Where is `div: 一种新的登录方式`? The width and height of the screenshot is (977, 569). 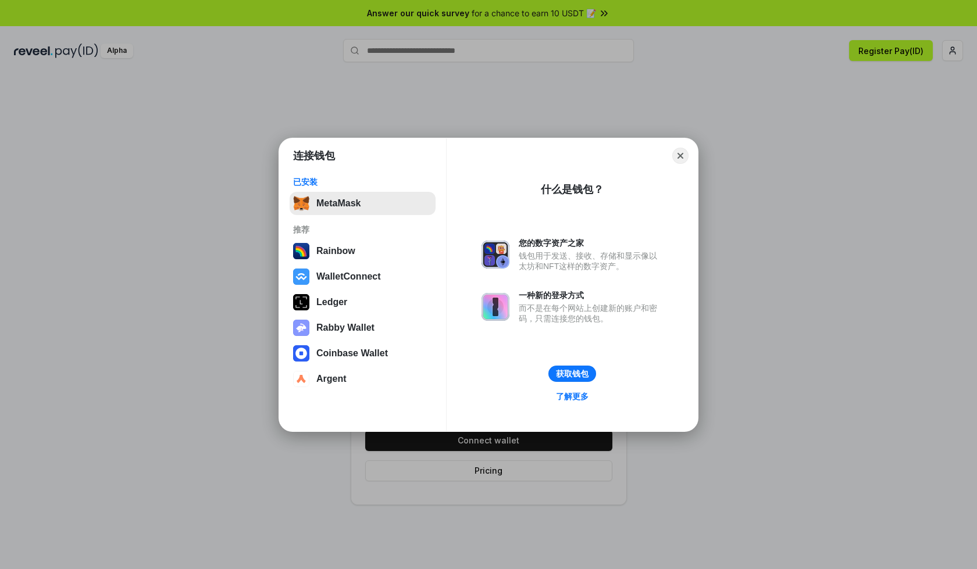 div: 一种新的登录方式 is located at coordinates (591, 295).